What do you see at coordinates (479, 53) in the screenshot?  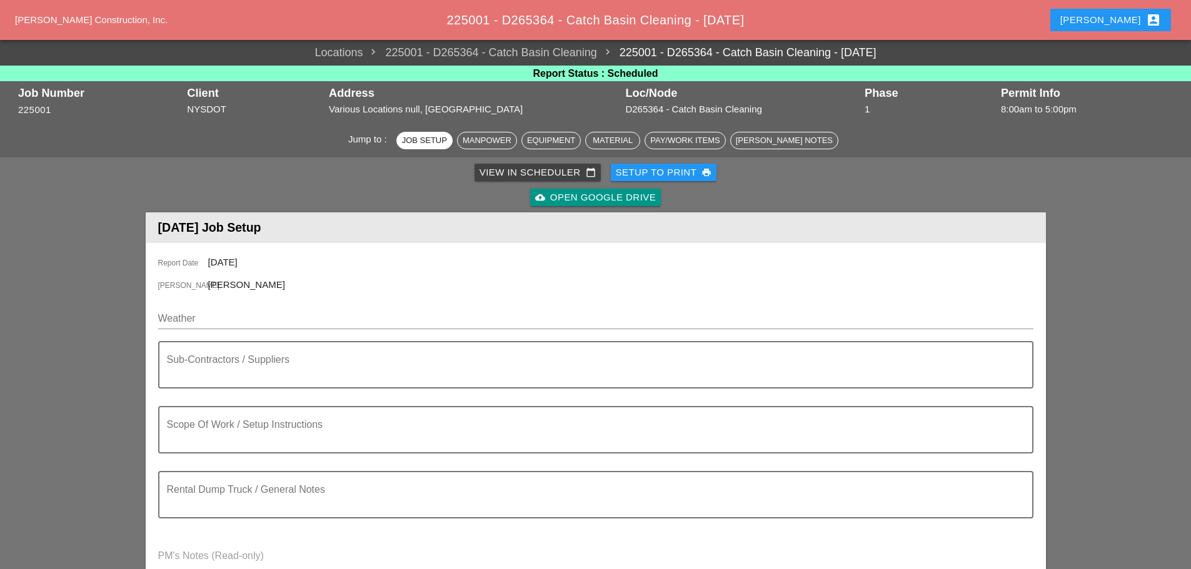 I see `span: 225001 - D265364 - Catch Basin Cleaning` at bounding box center [479, 53].